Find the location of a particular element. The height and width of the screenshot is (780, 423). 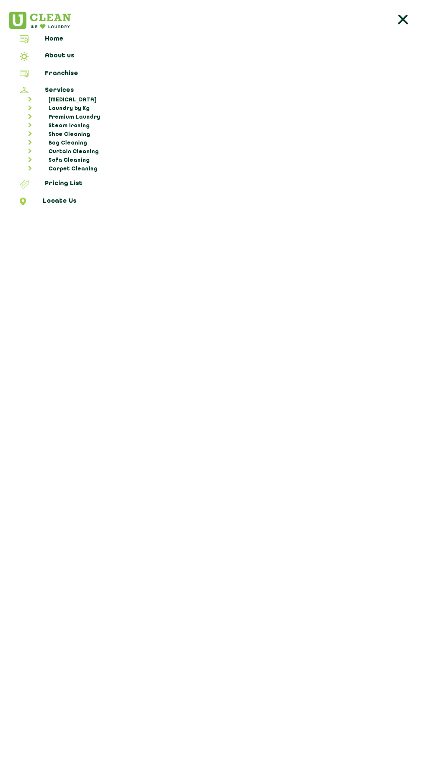

a: Premium Laundry is located at coordinates (216, 117).